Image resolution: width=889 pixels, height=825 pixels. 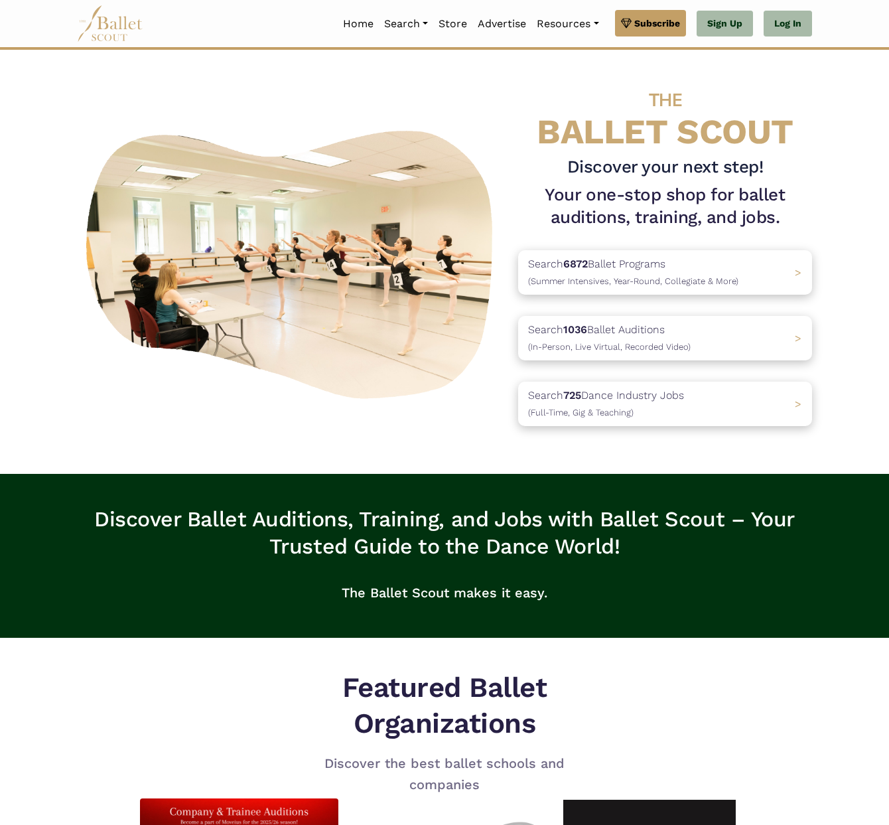 What do you see at coordinates (445, 533) in the screenshot?
I see `h3: Discover Ballet Auditions, Training, and Jobs with Ballet Scout – Your Trusted Guide to the Dance...` at bounding box center [445, 533].